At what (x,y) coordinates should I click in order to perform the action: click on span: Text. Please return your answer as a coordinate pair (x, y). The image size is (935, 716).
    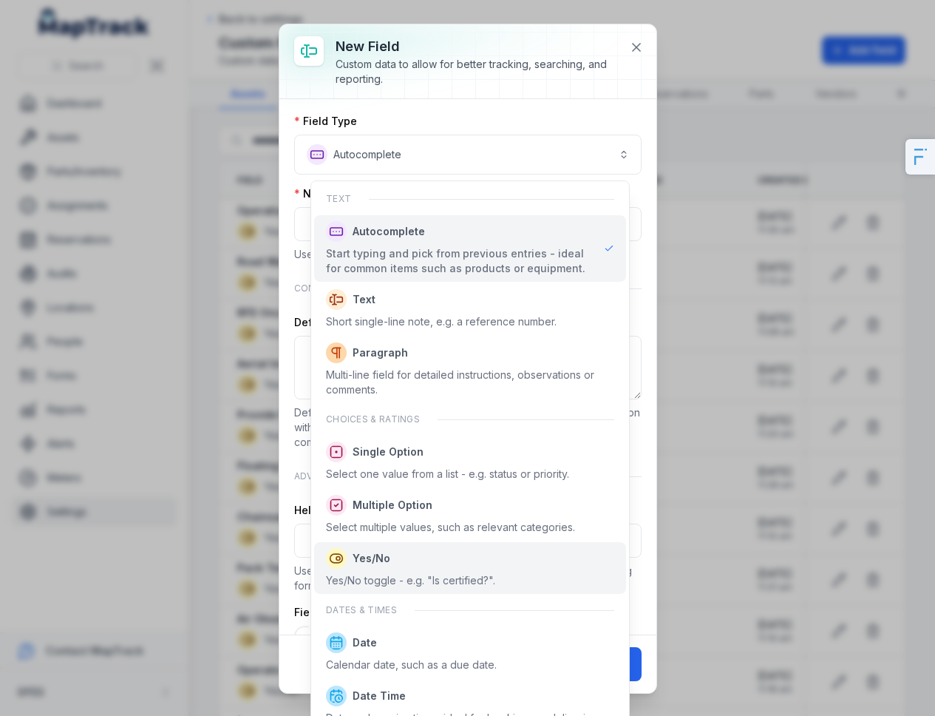
    Looking at the image, I should click on (364, 299).